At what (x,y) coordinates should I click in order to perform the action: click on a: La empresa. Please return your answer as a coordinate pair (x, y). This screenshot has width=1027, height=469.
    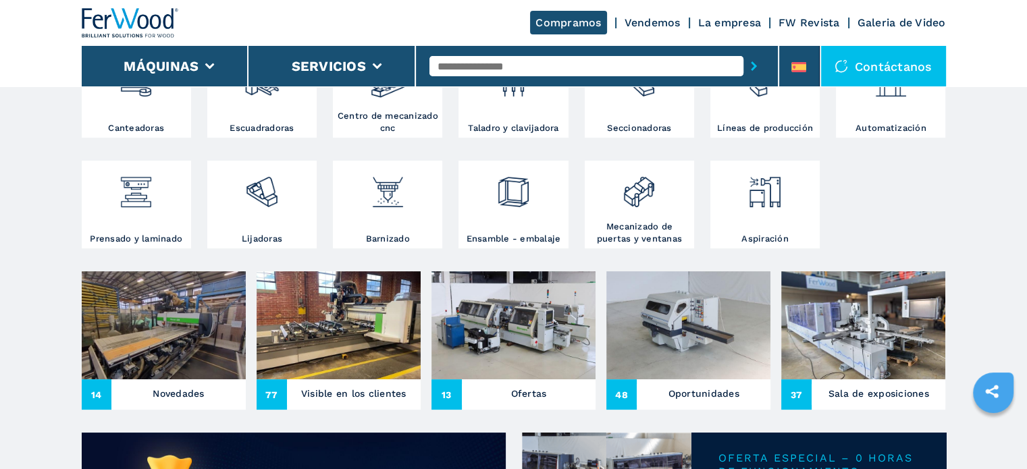
    Looking at the image, I should click on (730, 22).